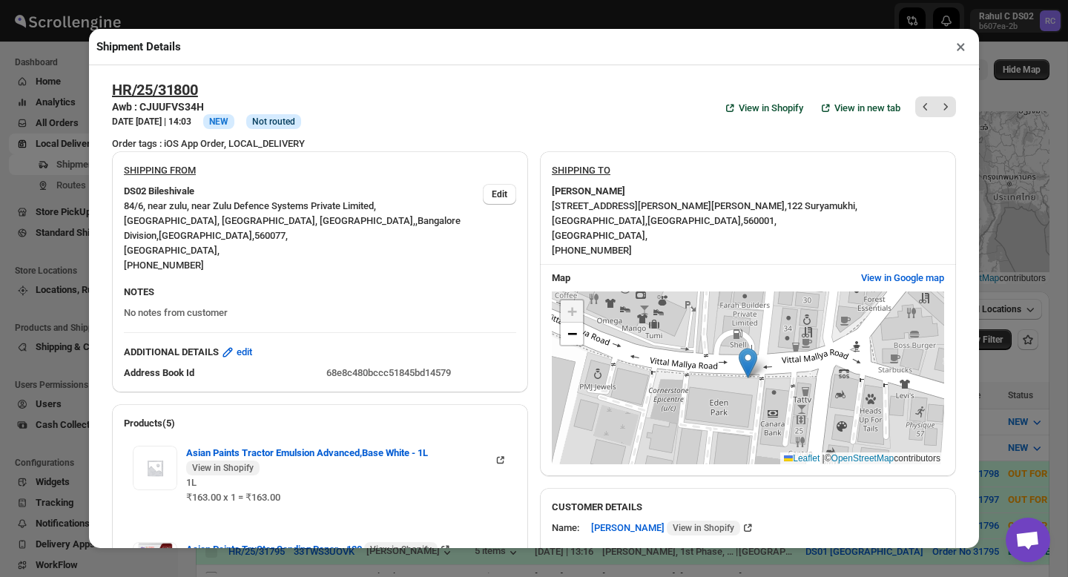  Describe the element at coordinates (274, 122) in the screenshot. I see `span: Not routed` at that location.